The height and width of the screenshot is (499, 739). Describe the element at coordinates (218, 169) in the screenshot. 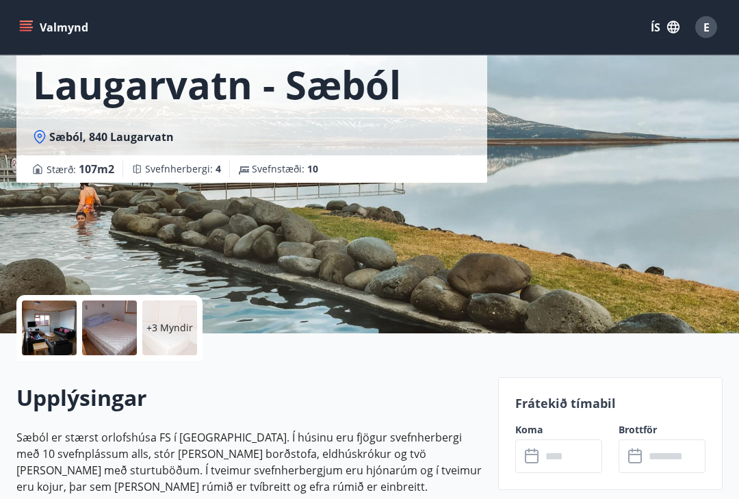

I see `span: 4` at that location.